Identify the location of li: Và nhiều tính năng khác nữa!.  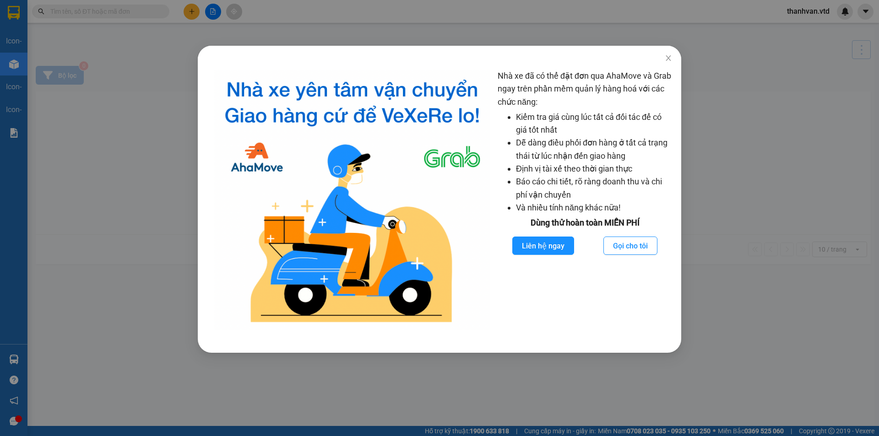
(594, 208).